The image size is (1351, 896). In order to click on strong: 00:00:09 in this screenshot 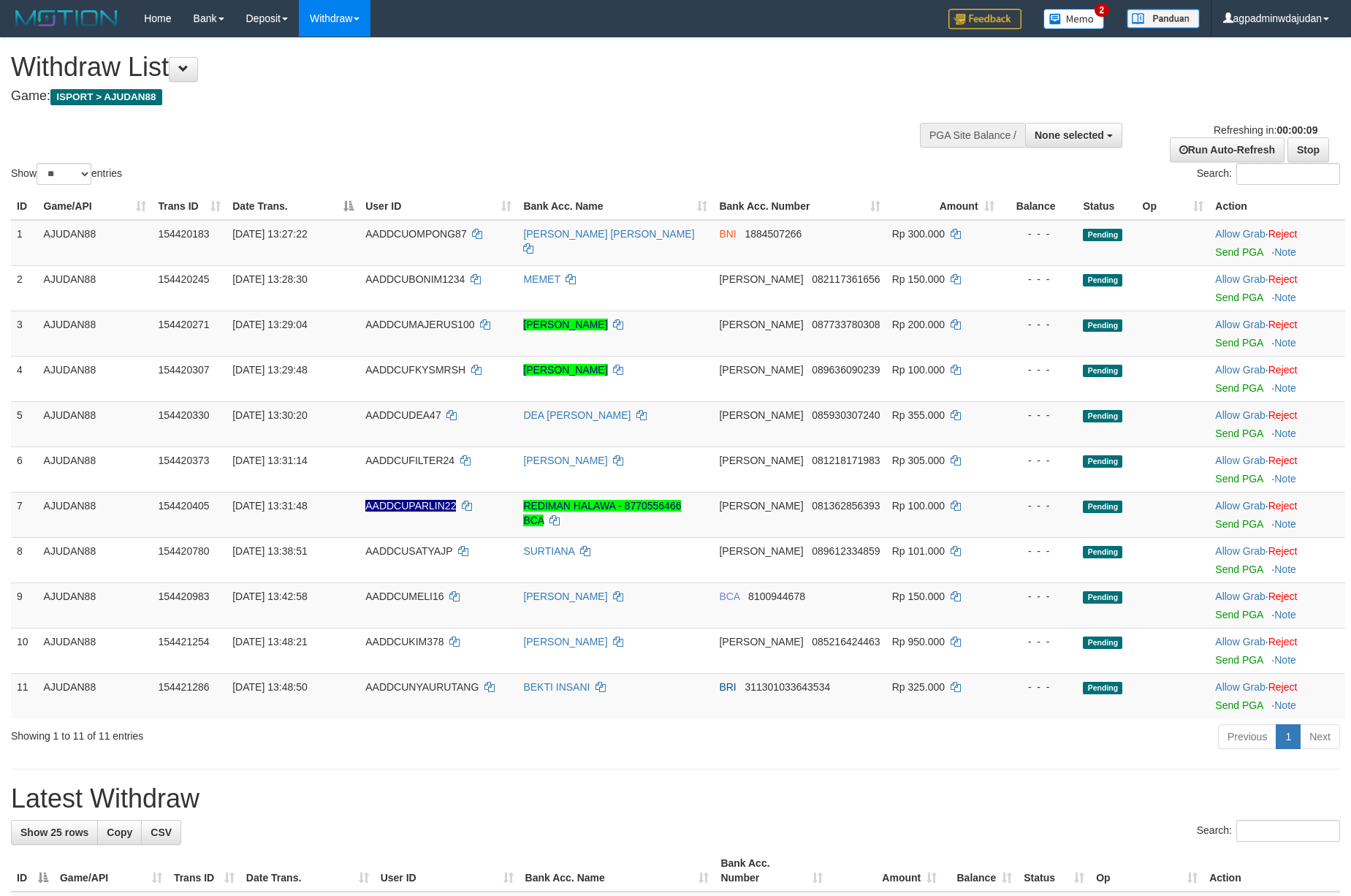, I will do `click(1297, 130)`.